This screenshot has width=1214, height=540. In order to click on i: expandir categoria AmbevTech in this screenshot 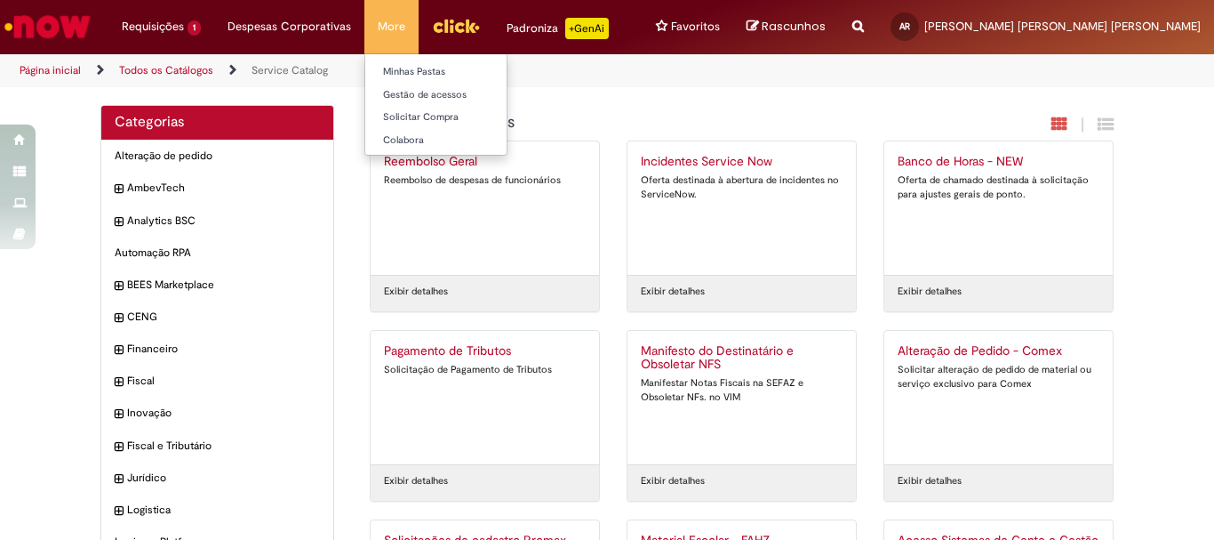, I will do `click(118, 189)`.